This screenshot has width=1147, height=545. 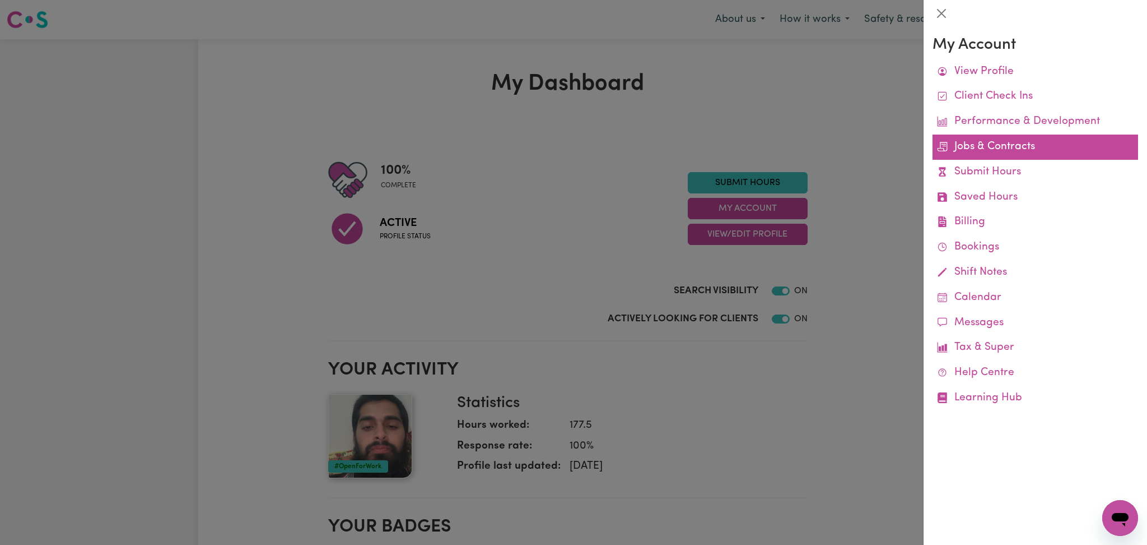 What do you see at coordinates (1035, 272) in the screenshot?
I see `a: Shift Notes` at bounding box center [1035, 272].